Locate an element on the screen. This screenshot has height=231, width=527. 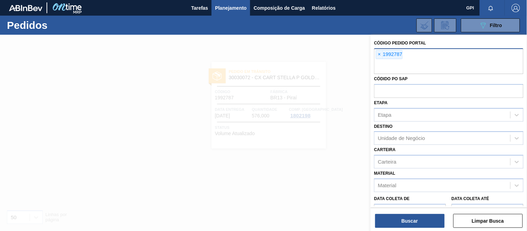
label: Carteira is located at coordinates (385, 150).